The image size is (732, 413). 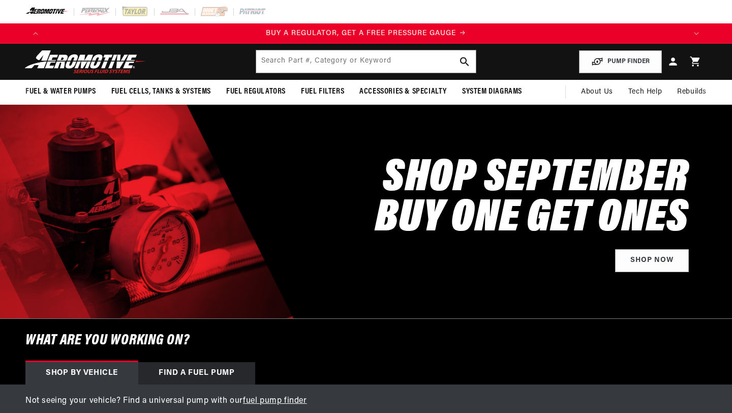 I want to click on button: search button, so click(x=465, y=62).